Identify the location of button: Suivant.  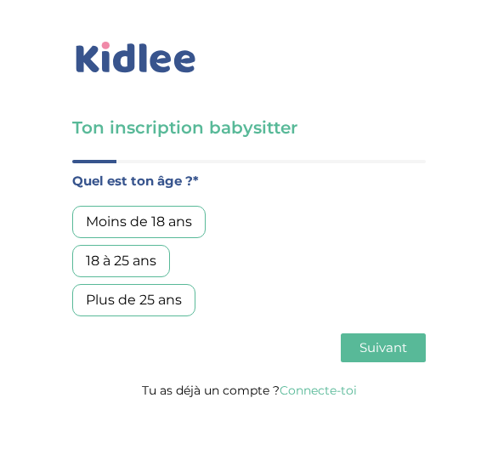
(383, 348).